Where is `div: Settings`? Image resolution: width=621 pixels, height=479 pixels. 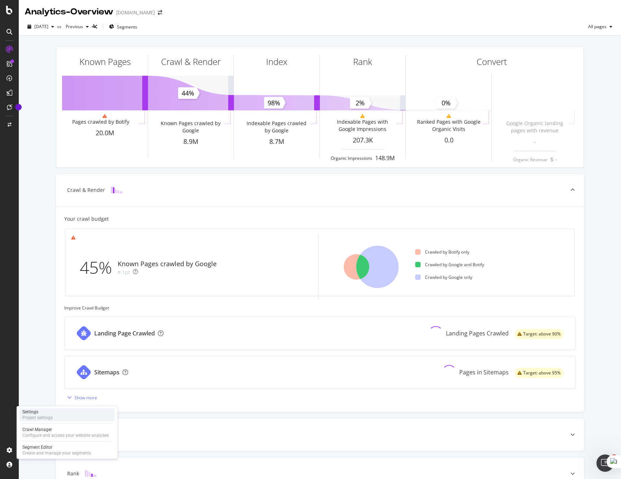 div: Settings is located at coordinates (38, 412).